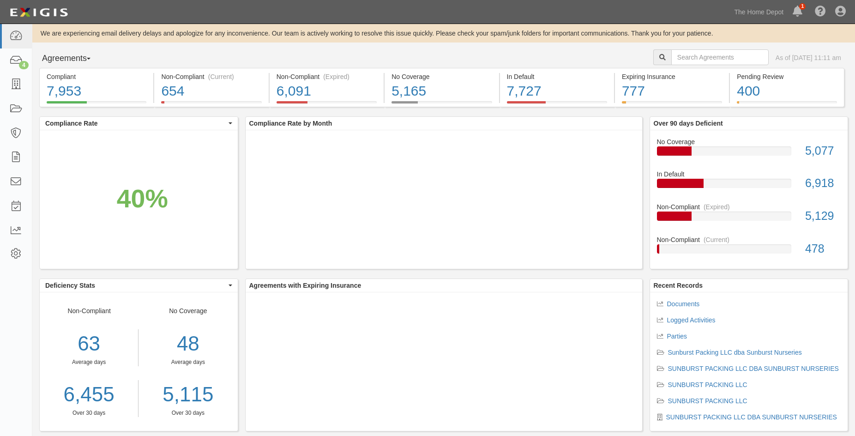  What do you see at coordinates (138, 123) in the screenshot?
I see `button: Compliance Rate` at bounding box center [138, 123].